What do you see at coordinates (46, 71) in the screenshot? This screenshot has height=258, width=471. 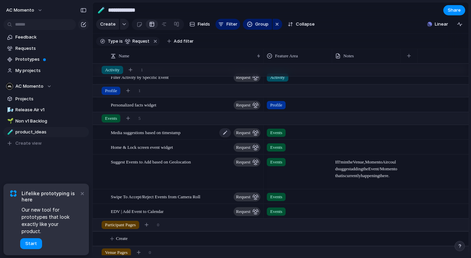 I see `a: My projects` at bounding box center [46, 71].